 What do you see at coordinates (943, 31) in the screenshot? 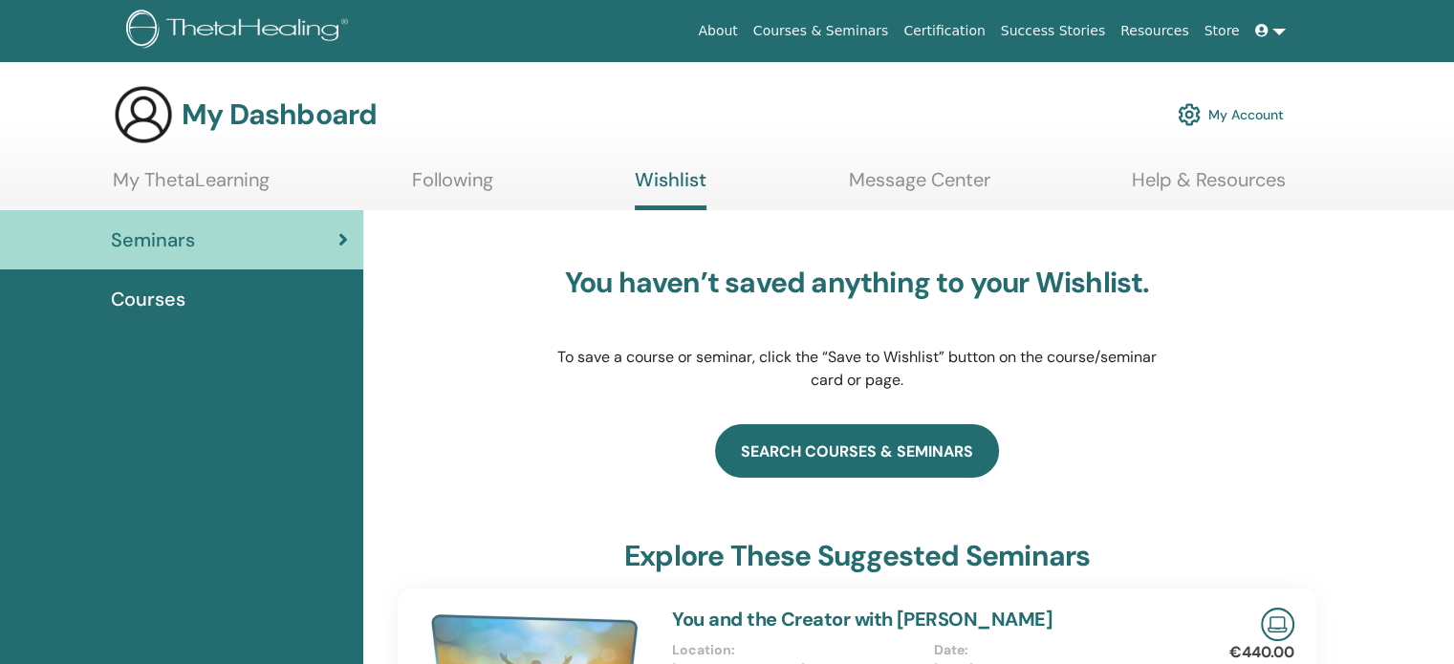
I see `a: Certification` at bounding box center [943, 31].